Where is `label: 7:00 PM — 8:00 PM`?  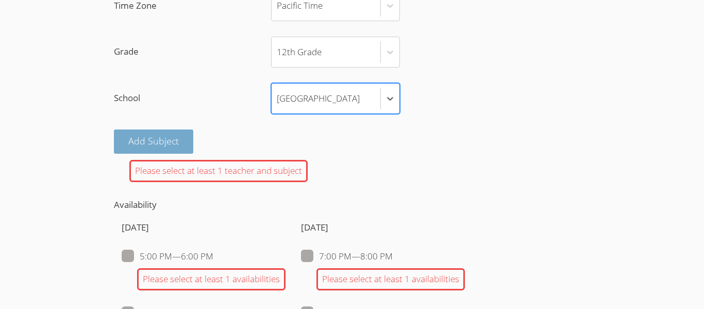 label: 7:00 PM — 8:00 PM is located at coordinates (347, 256).